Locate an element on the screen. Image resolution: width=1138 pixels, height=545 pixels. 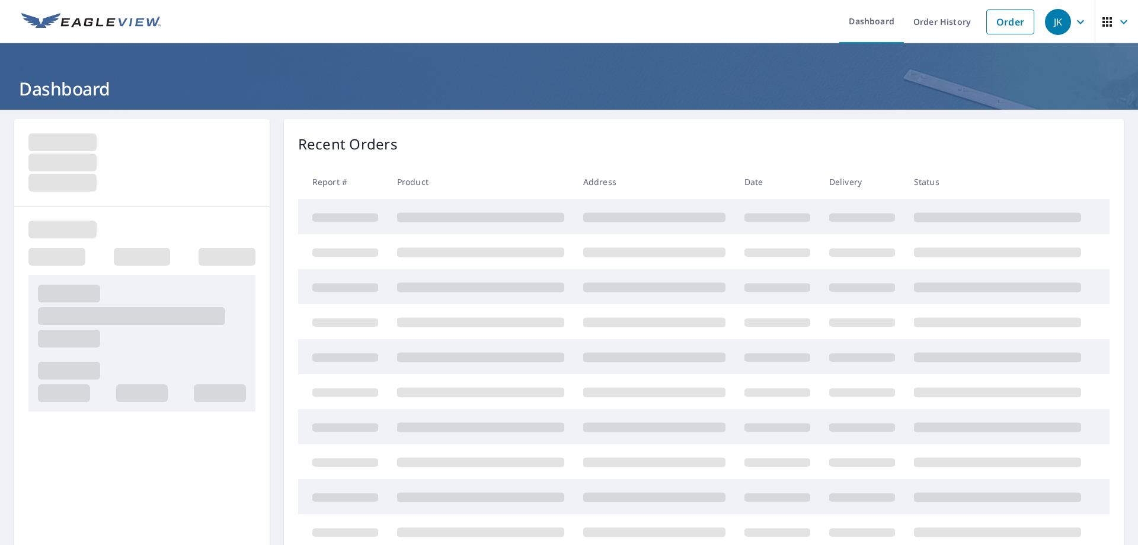
th: Status is located at coordinates (998, 181).